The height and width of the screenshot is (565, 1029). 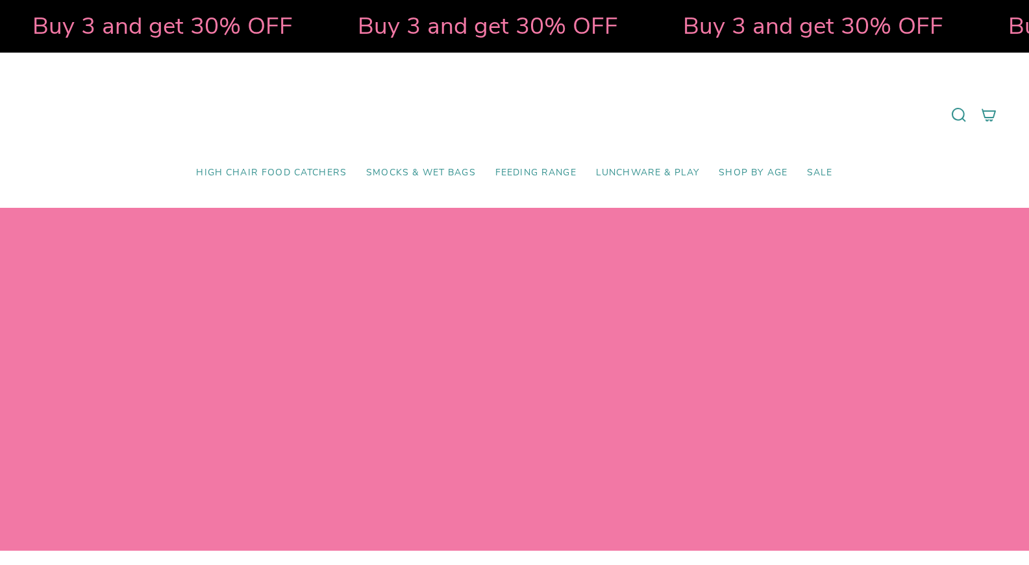 I want to click on a: Feeding Range, so click(x=535, y=173).